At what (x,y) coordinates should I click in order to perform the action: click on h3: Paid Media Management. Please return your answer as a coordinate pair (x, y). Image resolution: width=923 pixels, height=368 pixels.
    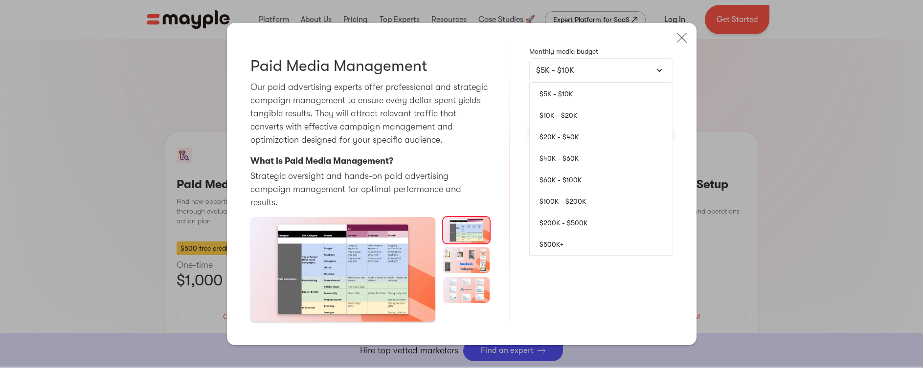
    Looking at the image, I should click on (338, 66).